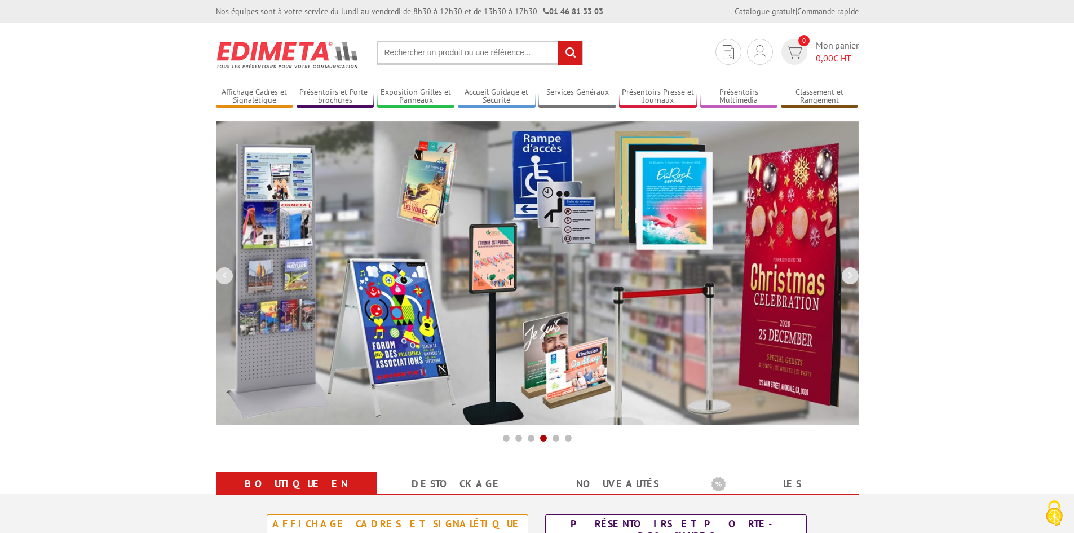 This screenshot has width=1074, height=533. I want to click on input: rechercher, so click(570, 52).